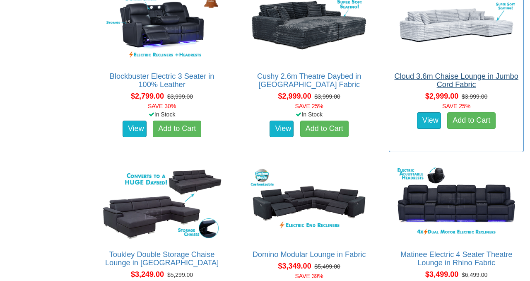  What do you see at coordinates (442, 274) in the screenshot?
I see `span: $3,499.00` at bounding box center [442, 274].